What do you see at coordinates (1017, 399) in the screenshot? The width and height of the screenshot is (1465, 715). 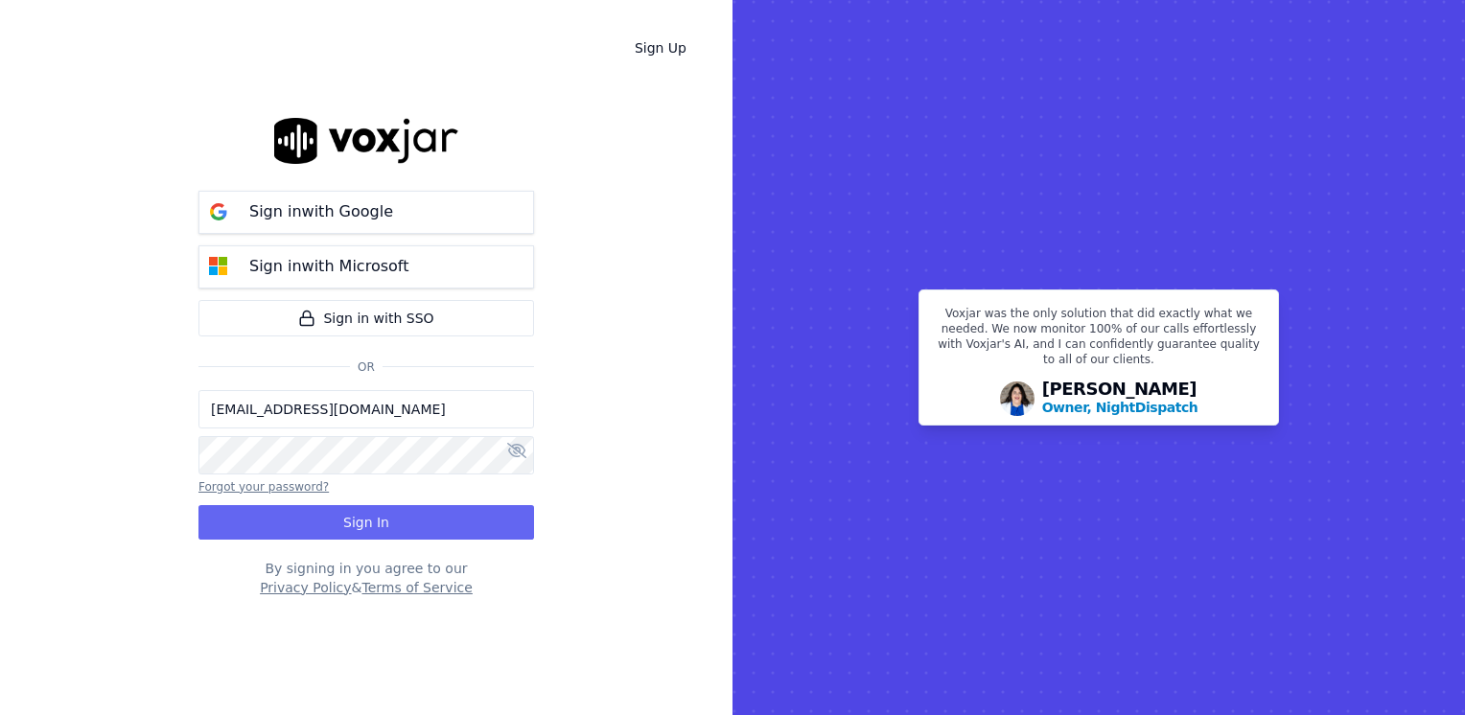 I see `img: Avatar` at bounding box center [1017, 399].